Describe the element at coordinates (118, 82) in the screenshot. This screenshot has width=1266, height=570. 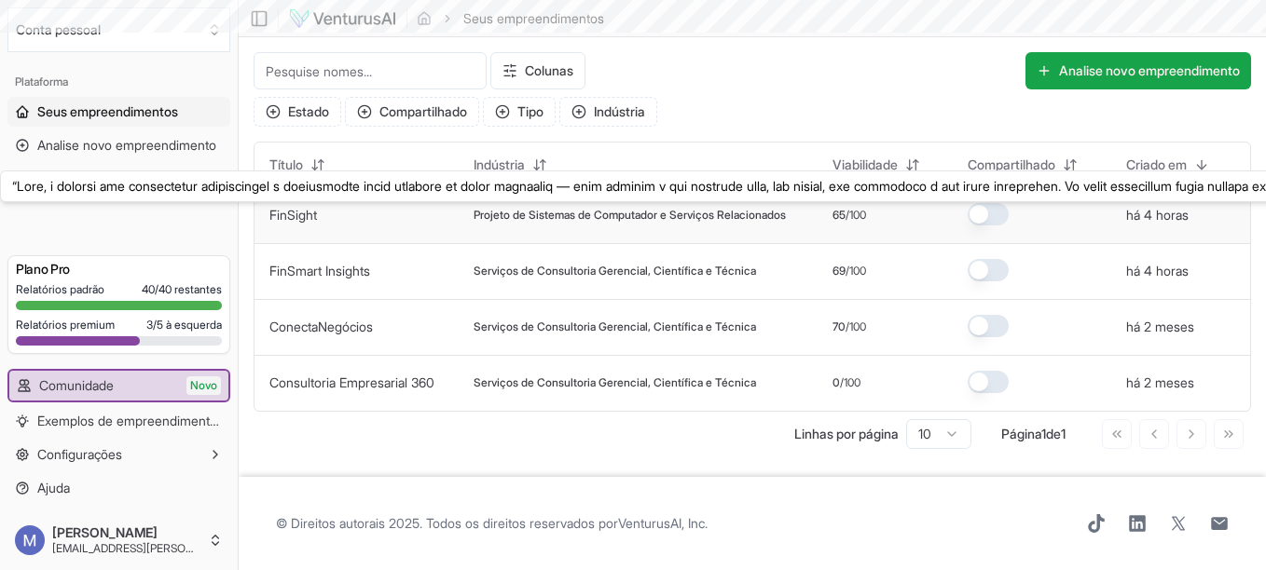
I see `div: Plataforma` at that location.